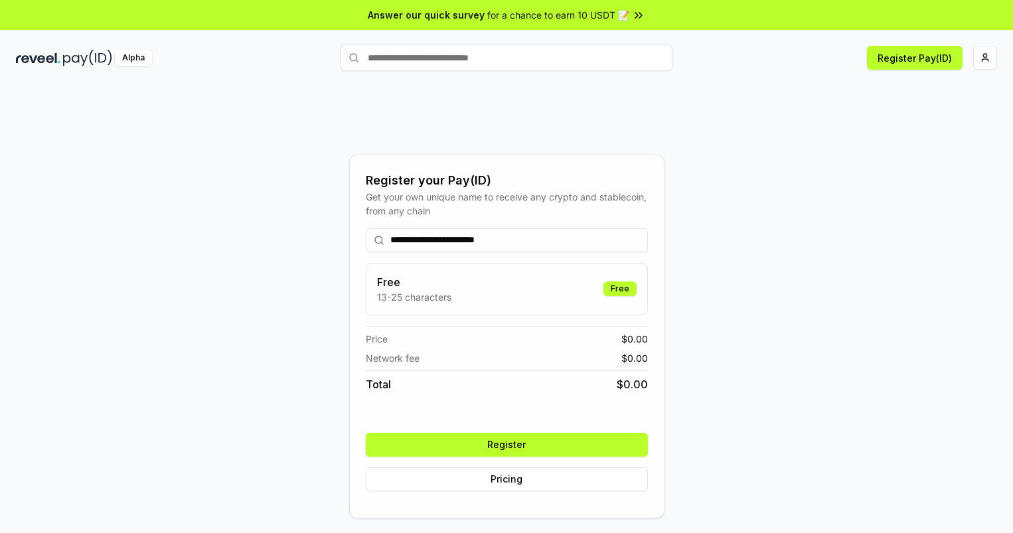  I want to click on span: Network fee, so click(392, 358).